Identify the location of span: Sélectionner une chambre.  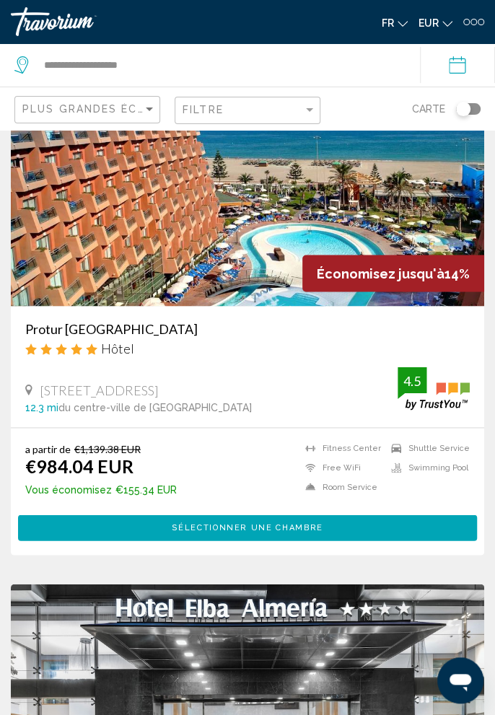
(247, 527).